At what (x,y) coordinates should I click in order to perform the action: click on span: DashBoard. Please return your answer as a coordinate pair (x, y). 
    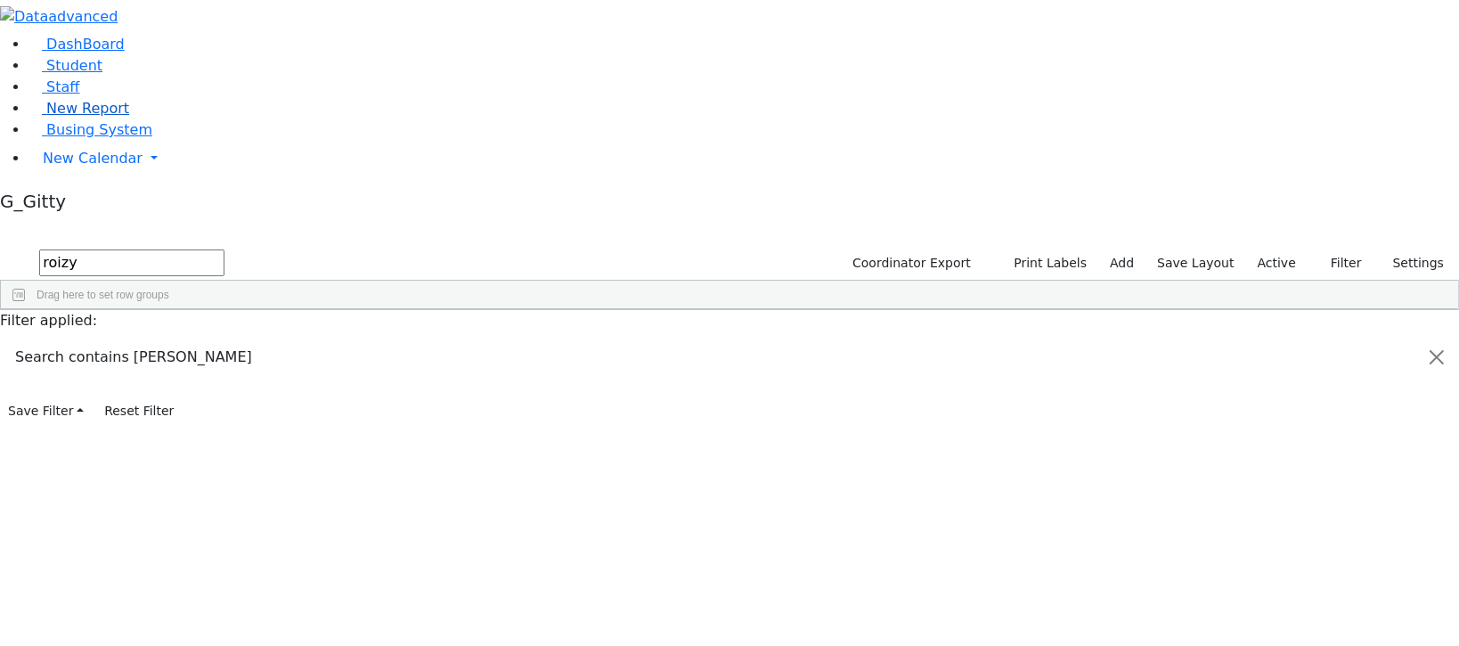
    Looking at the image, I should click on (85, 44).